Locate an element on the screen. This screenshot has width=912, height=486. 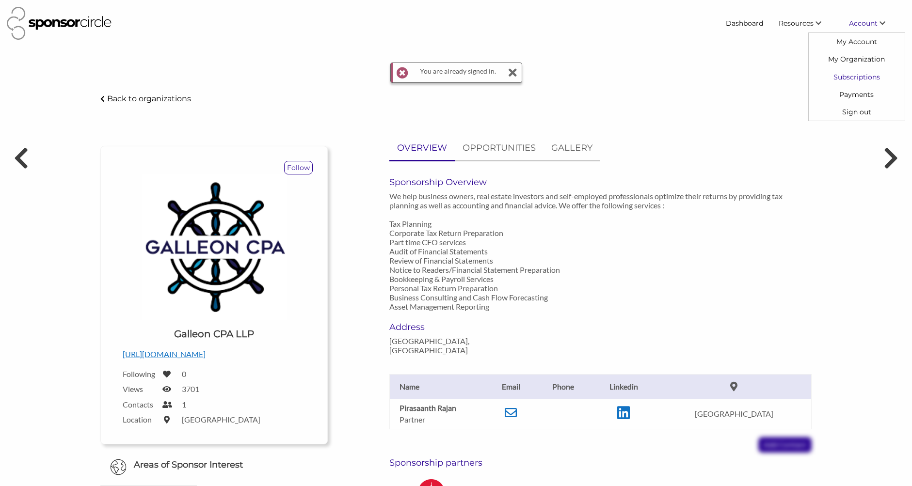
b: Pirasaanth Rajan is located at coordinates (428, 408).